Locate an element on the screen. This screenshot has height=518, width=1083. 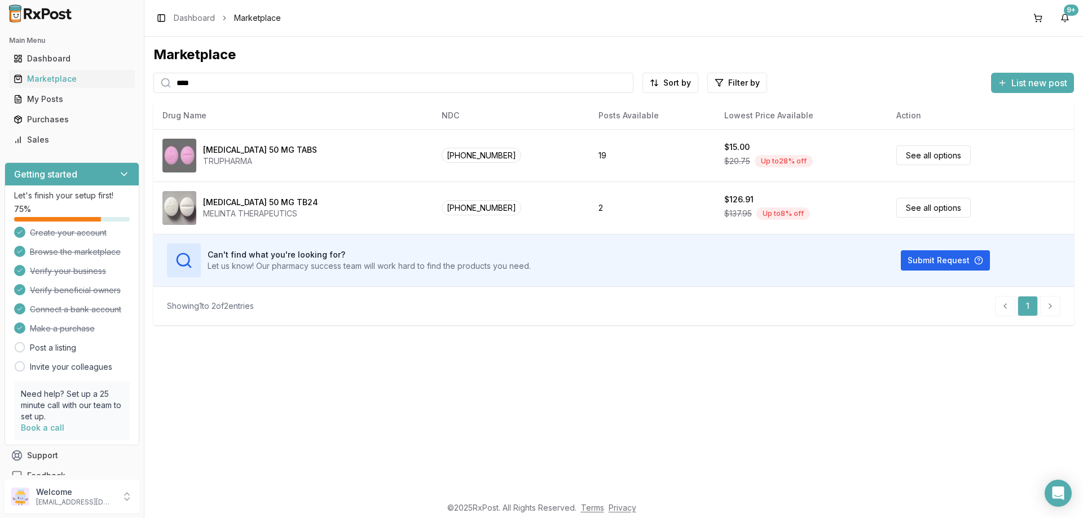
button: Submit Request is located at coordinates (945, 261).